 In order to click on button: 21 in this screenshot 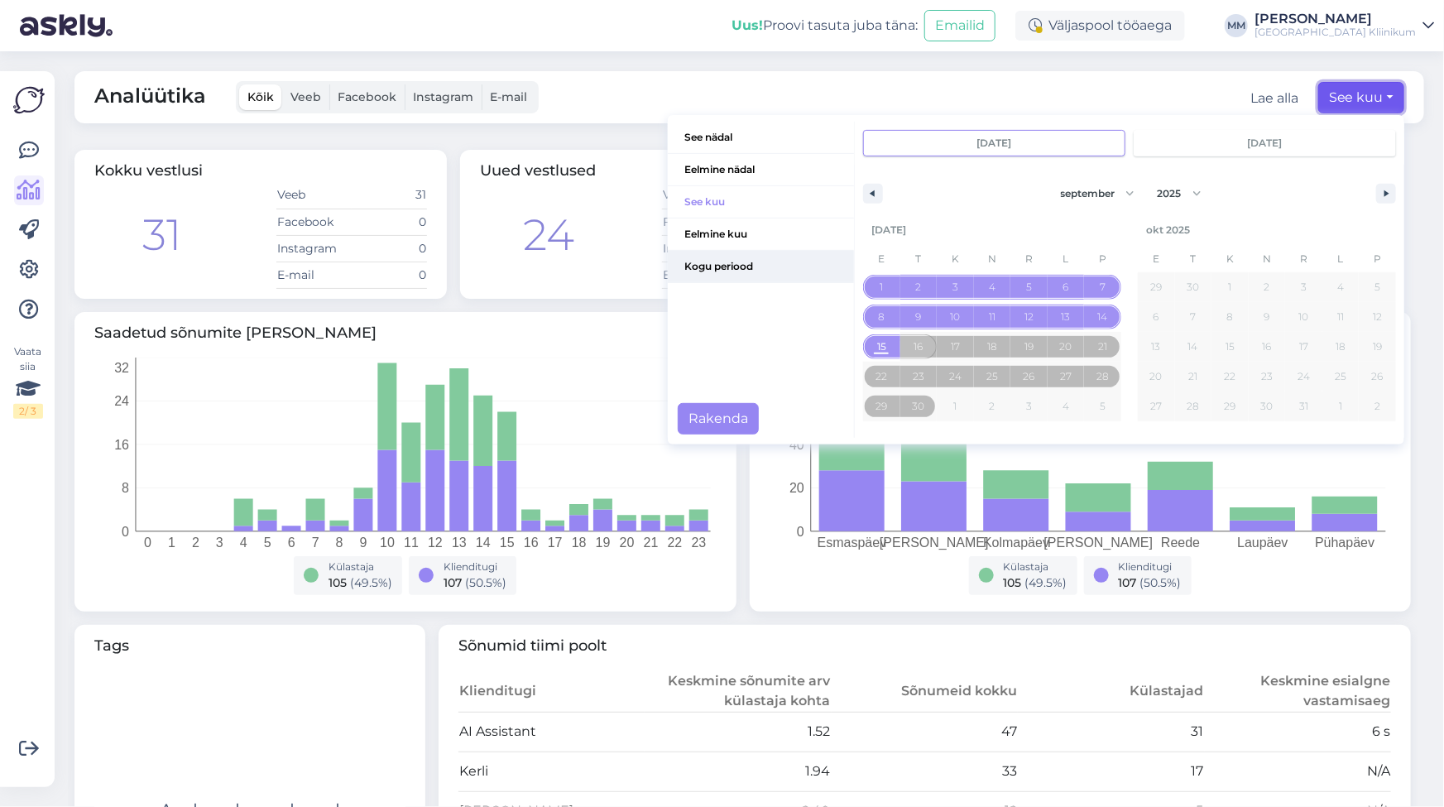, I will do `click(1193, 376)`.